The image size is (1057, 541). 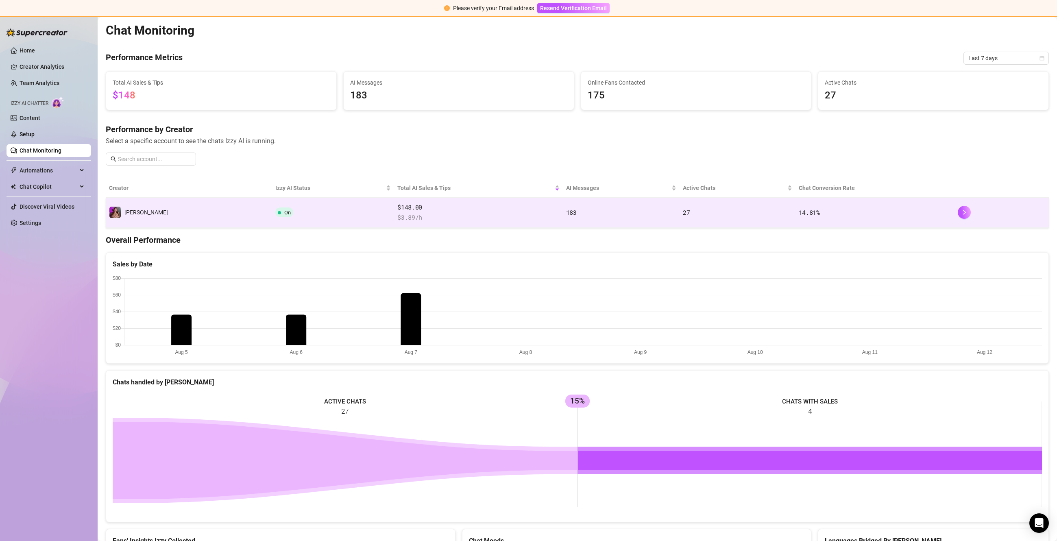 I want to click on a: Creator Analytics, so click(x=52, y=67).